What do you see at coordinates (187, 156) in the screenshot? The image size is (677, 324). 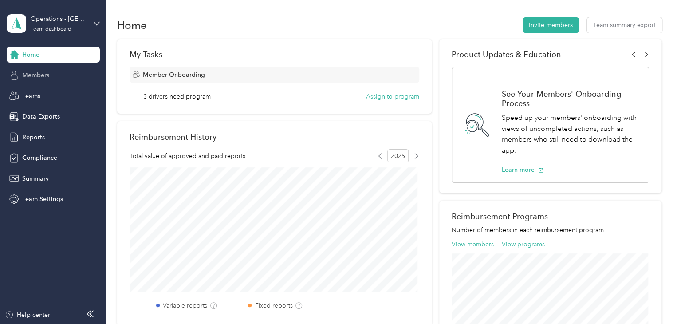 I see `span: Total value of approved and paid reports` at bounding box center [187, 156].